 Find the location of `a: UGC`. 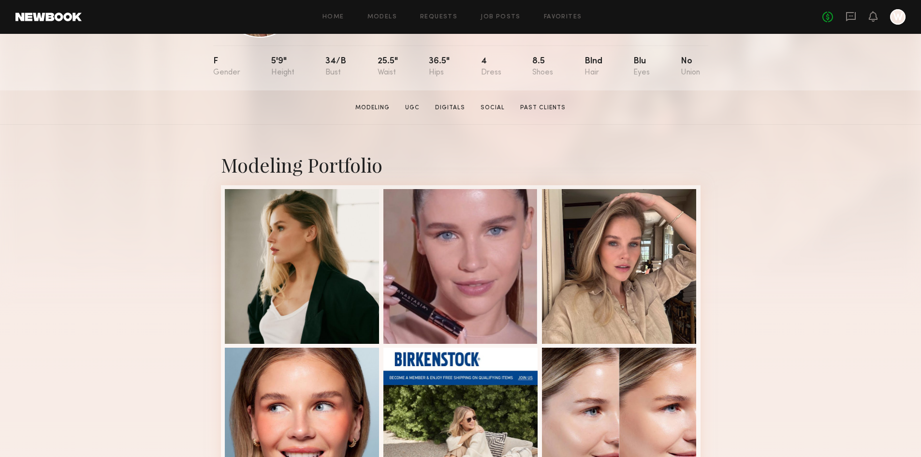

a: UGC is located at coordinates (413, 108).